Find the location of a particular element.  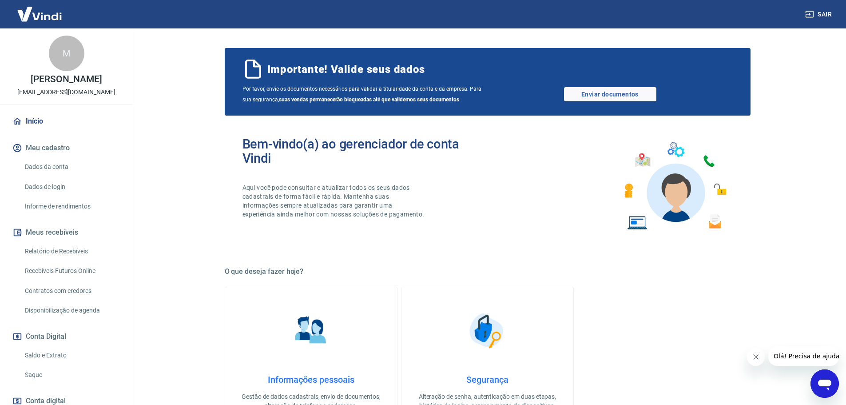

a: Informe de rendimentos is located at coordinates (72, 206).